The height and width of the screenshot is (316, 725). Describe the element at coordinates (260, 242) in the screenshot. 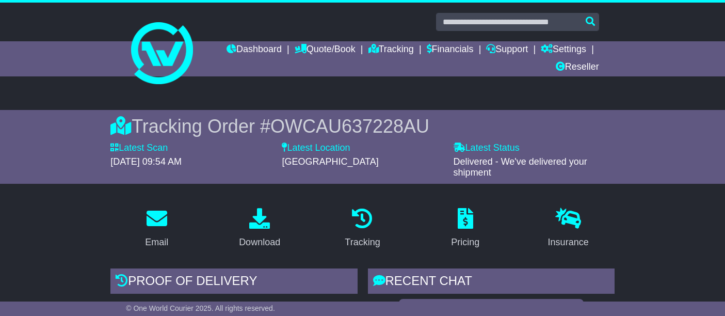

I see `div: Download` at that location.